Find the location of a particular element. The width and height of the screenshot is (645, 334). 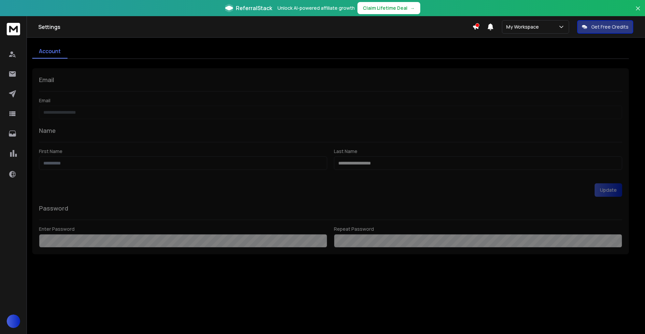

p: My Workspace is located at coordinates (524, 27).